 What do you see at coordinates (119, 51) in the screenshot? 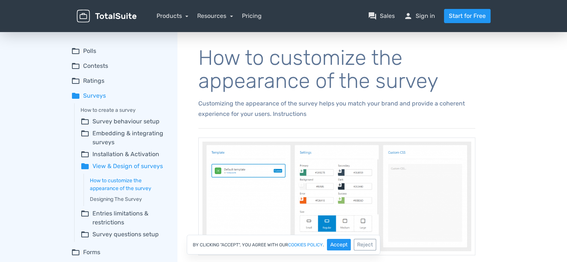
I see `summary: folder_openPolls` at bounding box center [119, 51].